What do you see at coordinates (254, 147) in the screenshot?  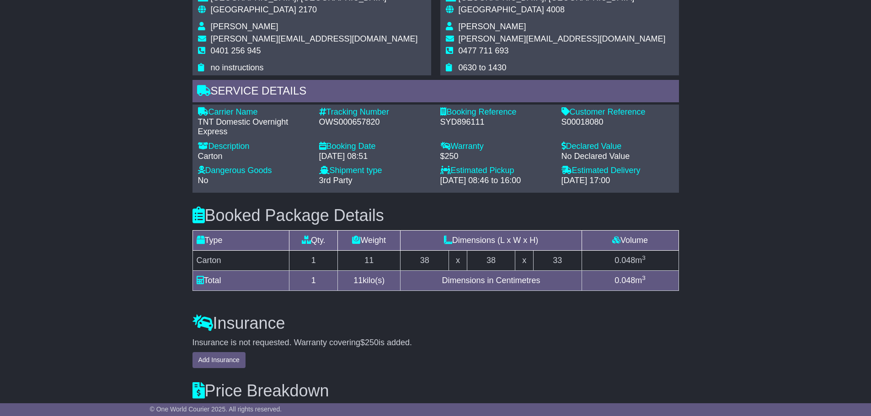 I see `div: Description` at bounding box center [254, 147].